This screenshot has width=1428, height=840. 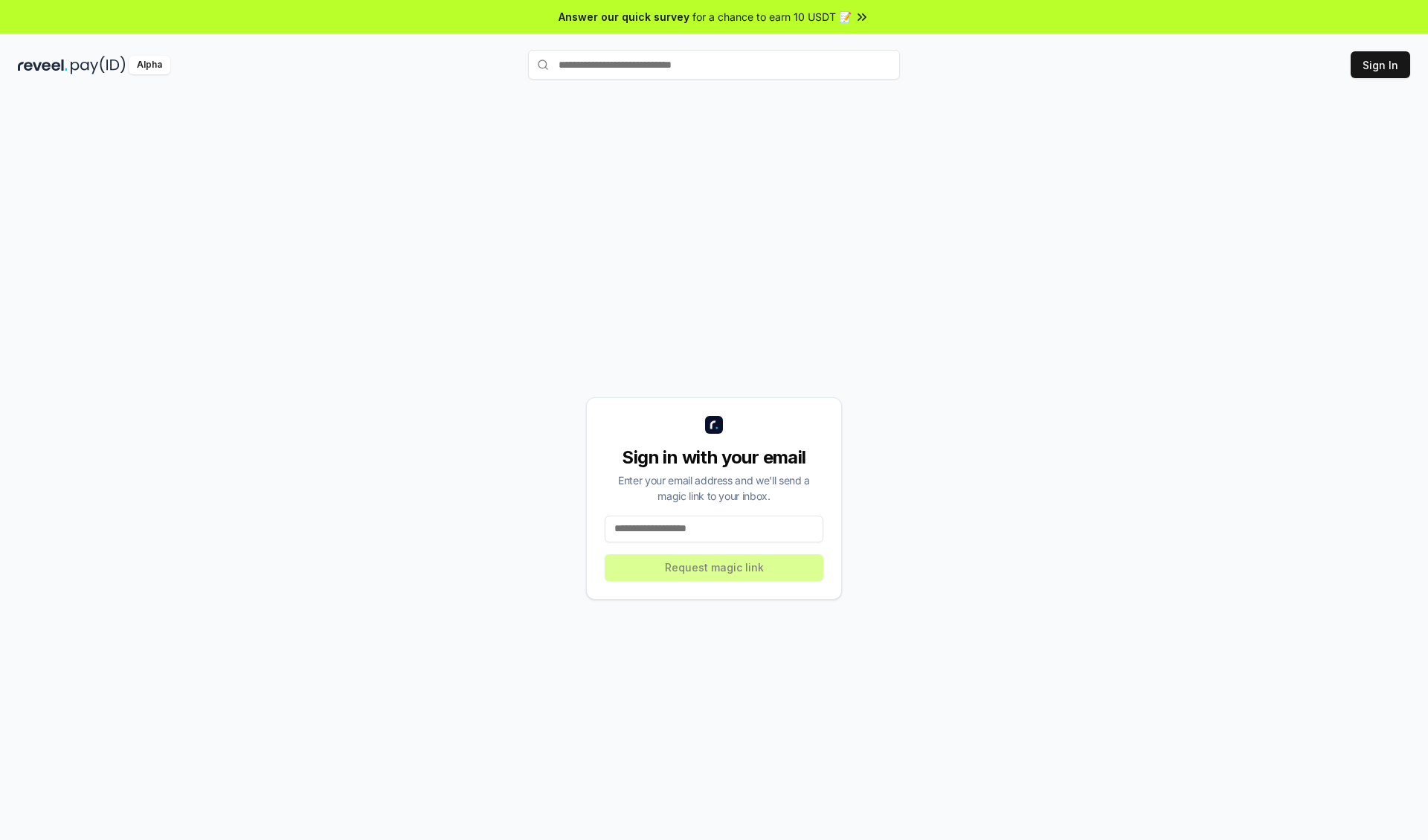 I want to click on img: reveel_dark, so click(x=42, y=65).